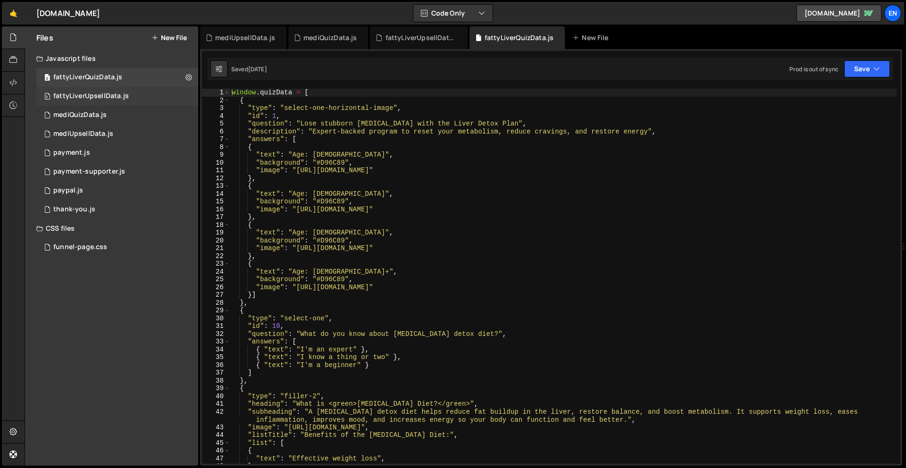 The image size is (906, 468). Describe the element at coordinates (117, 115) in the screenshot. I see `div: 16956/46700.js` at that location.